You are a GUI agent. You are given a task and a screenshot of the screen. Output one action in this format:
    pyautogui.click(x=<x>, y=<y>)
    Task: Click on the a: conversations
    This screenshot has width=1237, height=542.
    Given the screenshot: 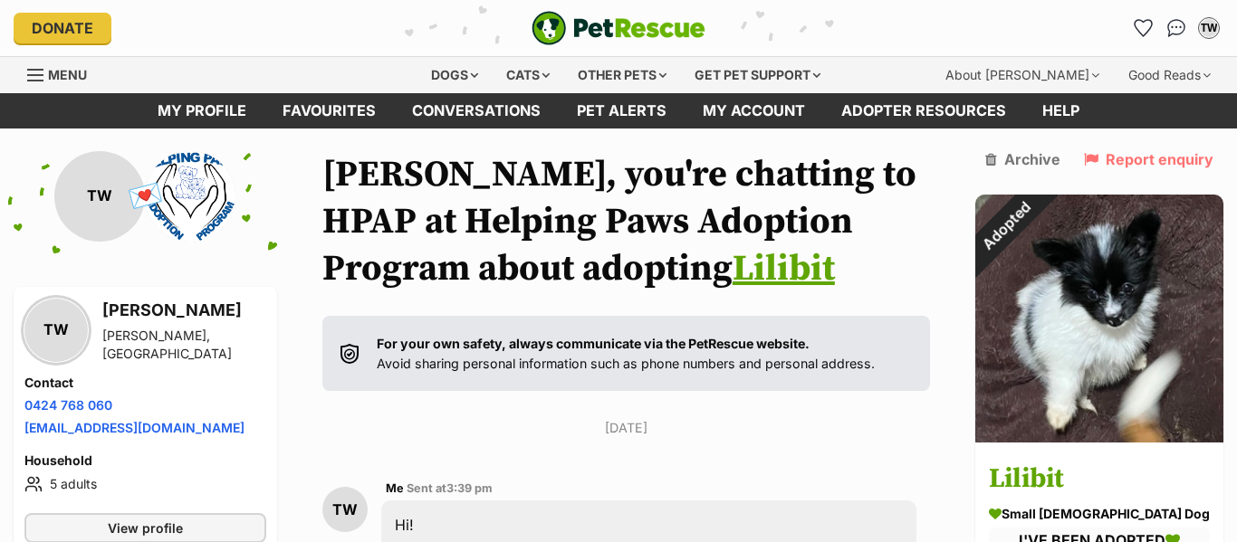 What is the action you would take?
    pyautogui.click(x=476, y=110)
    